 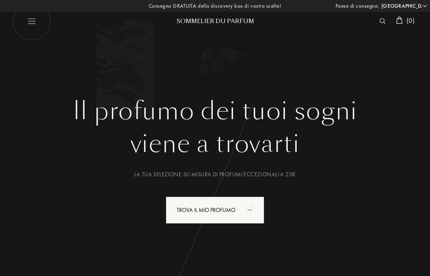 What do you see at coordinates (411, 20) in the screenshot?
I see `span: ( 0 )` at bounding box center [411, 20].